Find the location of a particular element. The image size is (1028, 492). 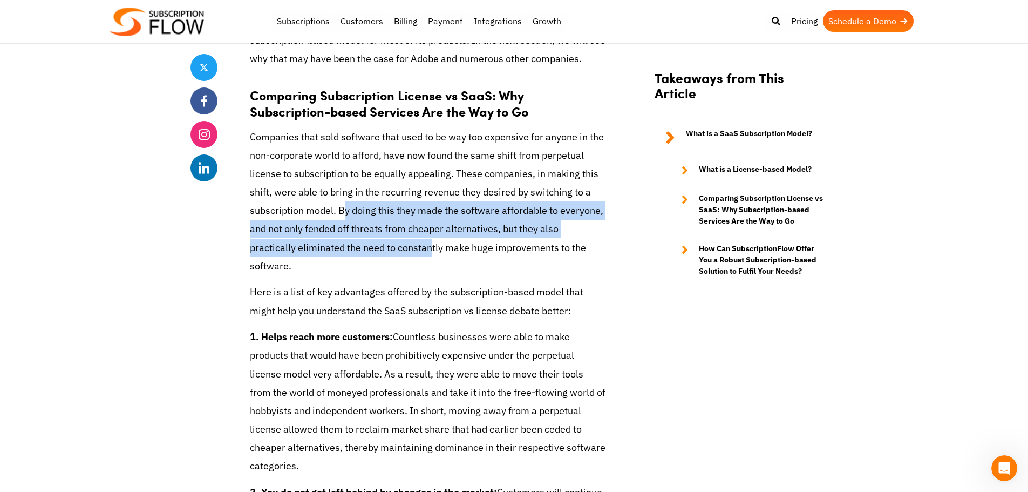

a: What is a SaaS Subscription Model? is located at coordinates (741, 138).